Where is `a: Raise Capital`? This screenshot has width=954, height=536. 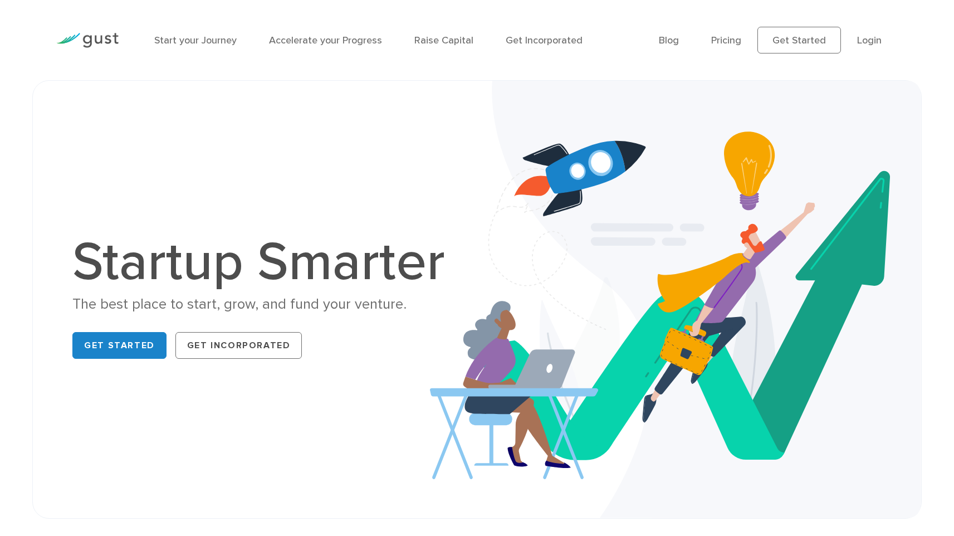
a: Raise Capital is located at coordinates (444, 40).